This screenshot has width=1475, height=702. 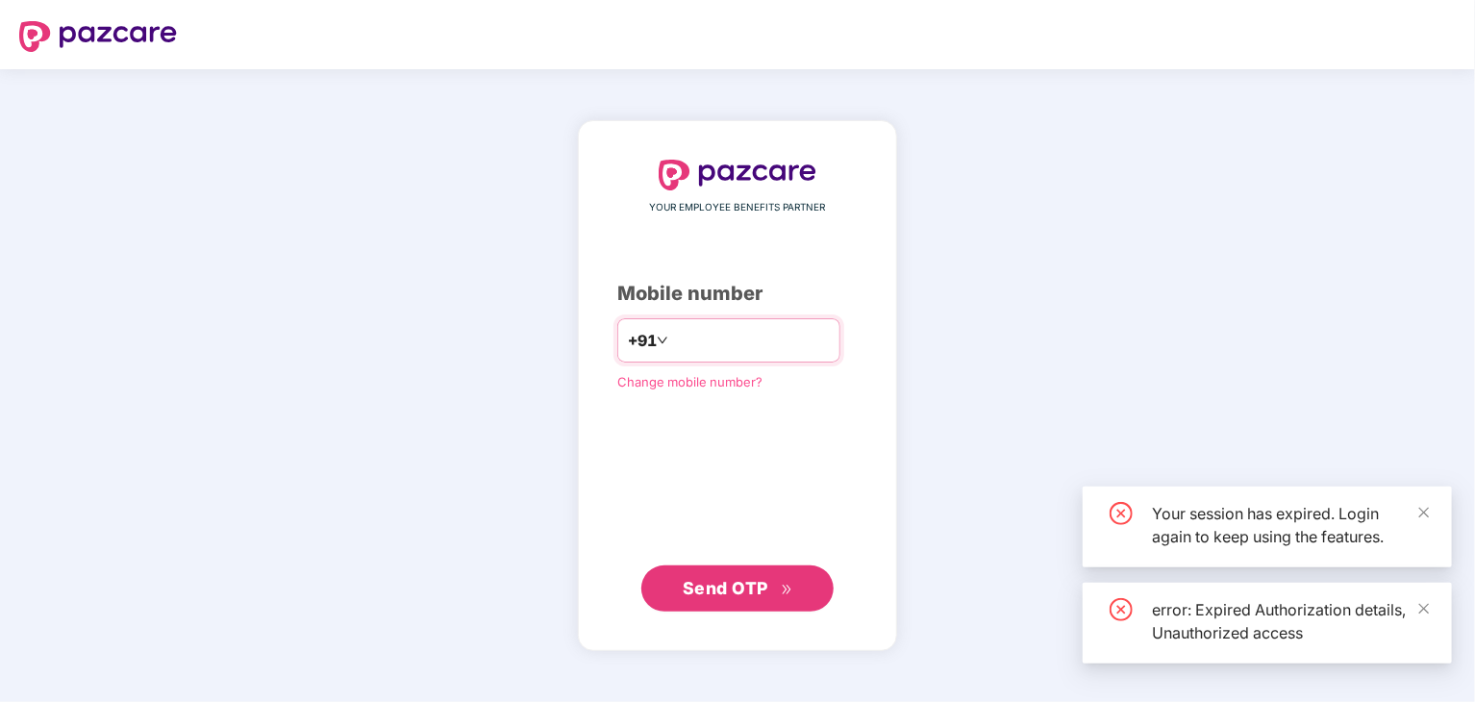 I want to click on a: Change mobile number?, so click(x=690, y=382).